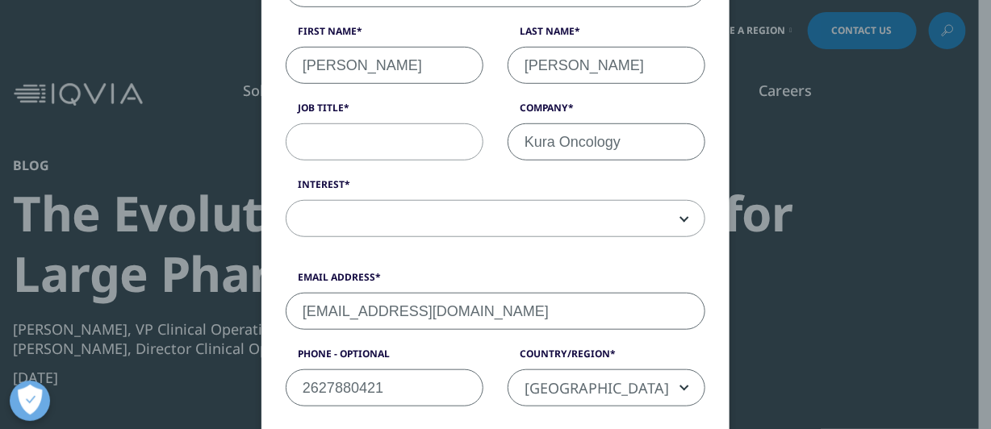  What do you see at coordinates (384, 112) in the screenshot?
I see `label: Job Title` at bounding box center [384, 112].